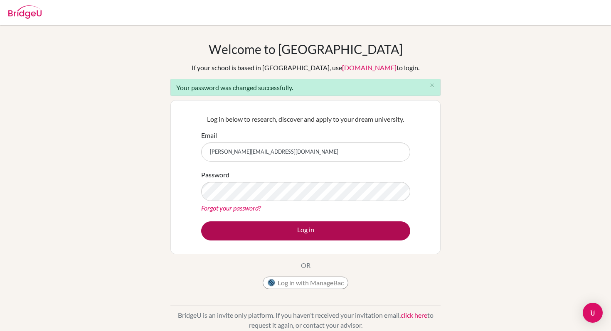 The width and height of the screenshot is (611, 331). I want to click on a: click here, so click(414, 315).